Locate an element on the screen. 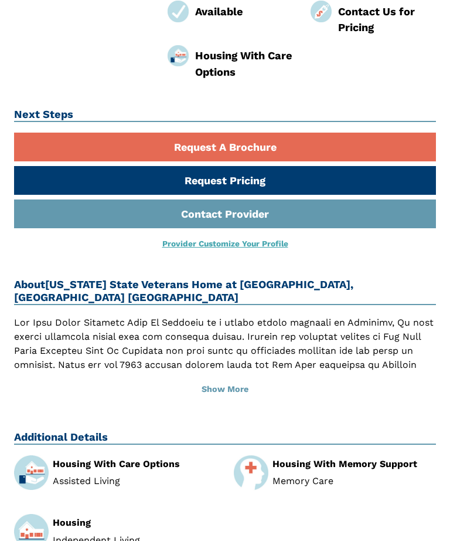 This screenshot has width=450, height=541. a: Contact Provider is located at coordinates (225, 213).